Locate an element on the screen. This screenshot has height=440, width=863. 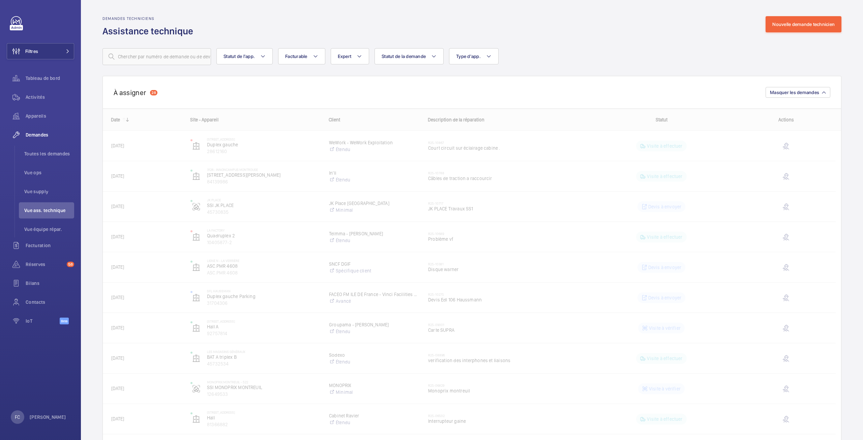
span: Appareils is located at coordinates (50, 116).